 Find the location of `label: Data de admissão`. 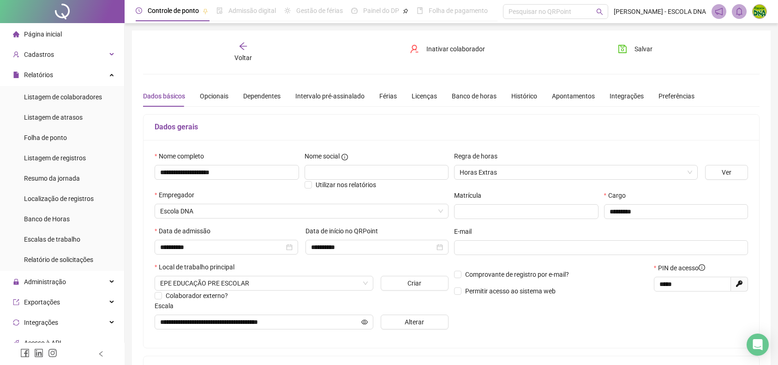

label: Data de admissão is located at coordinates (185, 231).